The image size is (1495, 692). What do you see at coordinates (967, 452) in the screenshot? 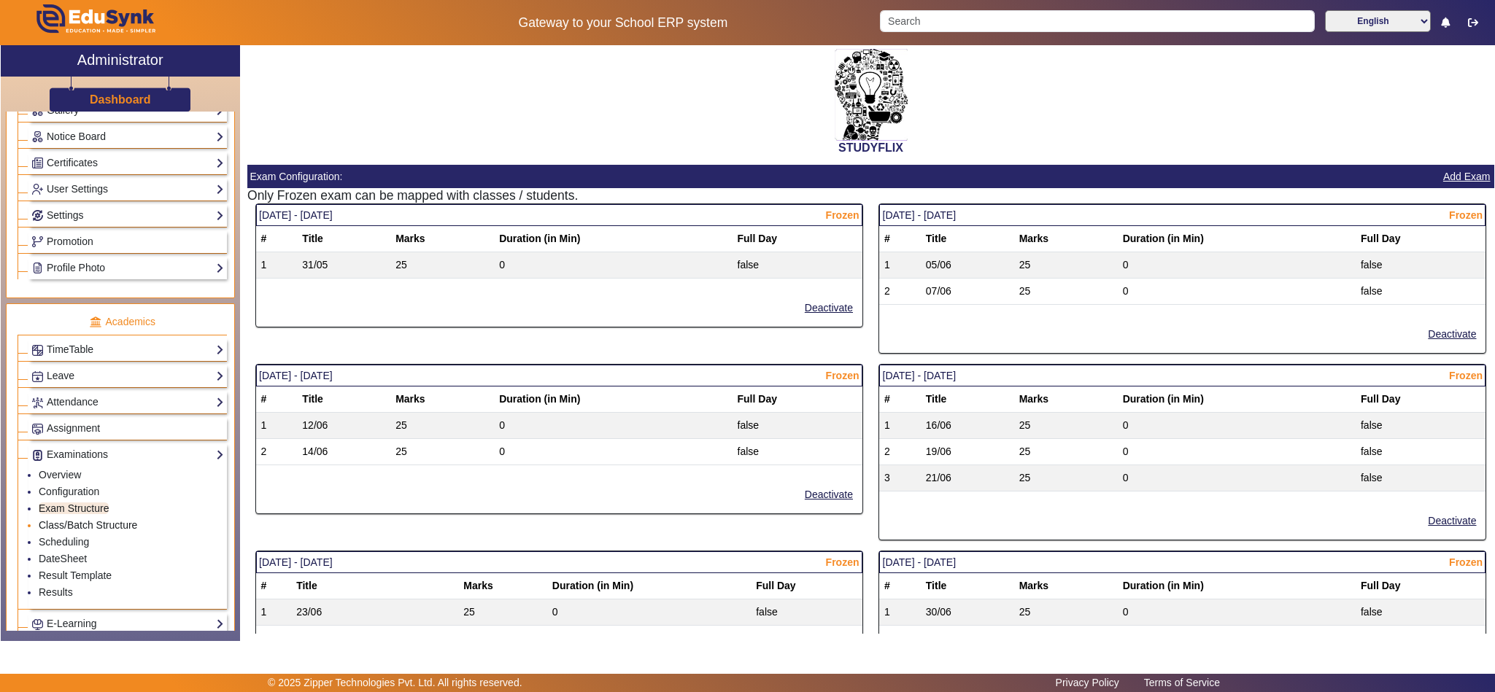
I see `td: 19/06` at bounding box center [967, 452].